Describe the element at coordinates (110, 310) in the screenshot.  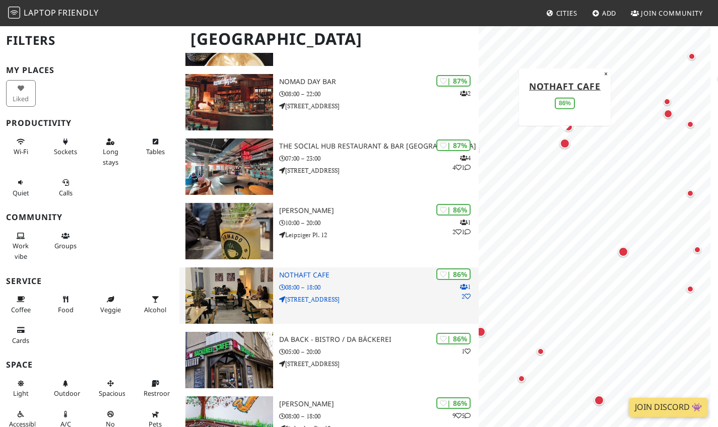
I see `span: Veggie` at that location.